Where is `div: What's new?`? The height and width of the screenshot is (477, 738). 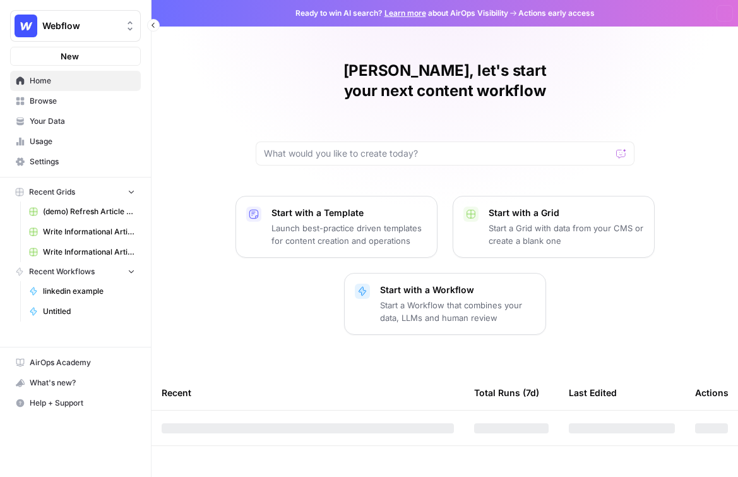
div: What's new? is located at coordinates (75, 383).